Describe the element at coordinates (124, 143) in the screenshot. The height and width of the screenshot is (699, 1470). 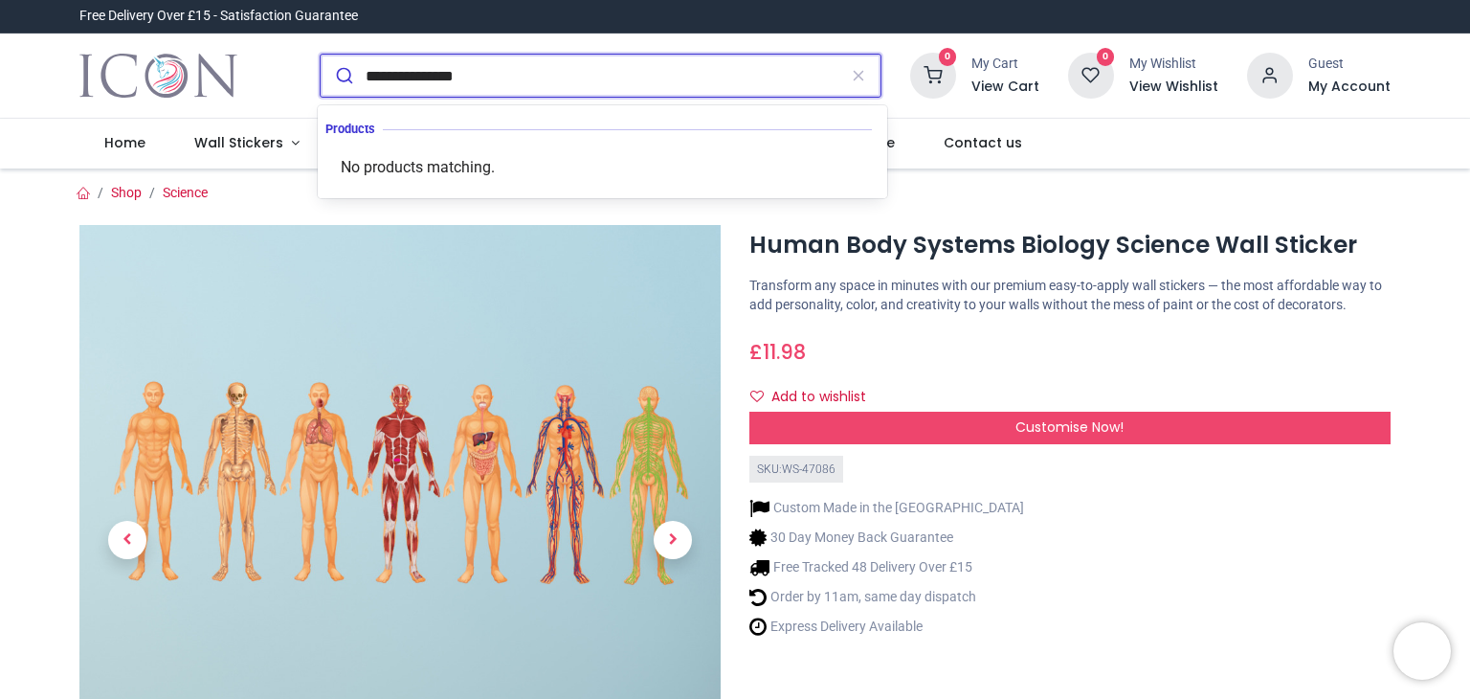
I see `span: Home` at that location.